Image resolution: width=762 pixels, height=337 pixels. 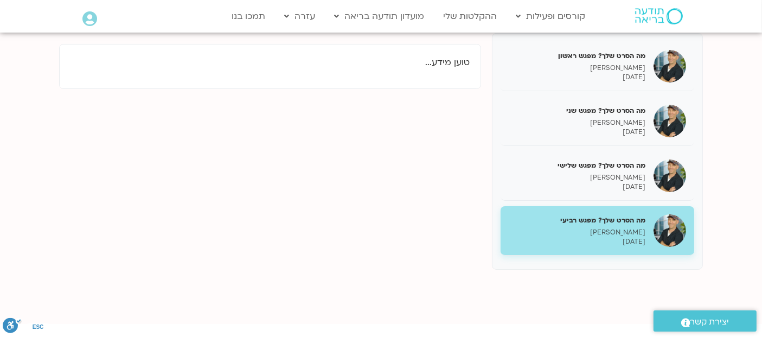 I want to click on a: יצירת קשר, so click(x=705, y=321).